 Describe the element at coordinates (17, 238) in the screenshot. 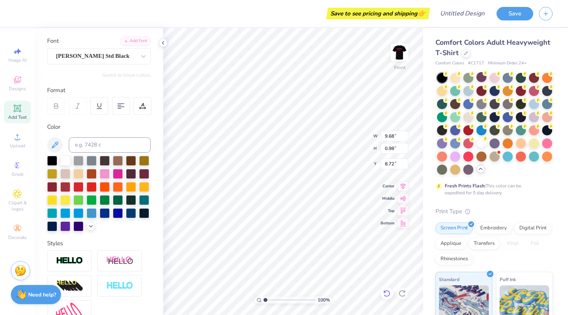

I see `span: Decorate` at that location.